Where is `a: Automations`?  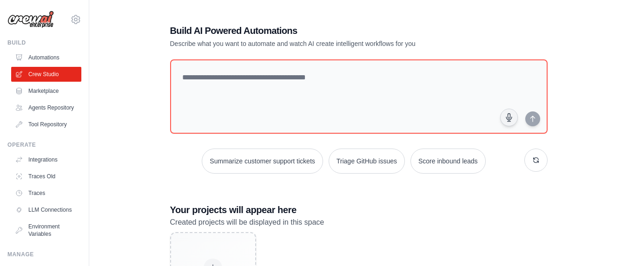 a: Automations is located at coordinates (46, 58).